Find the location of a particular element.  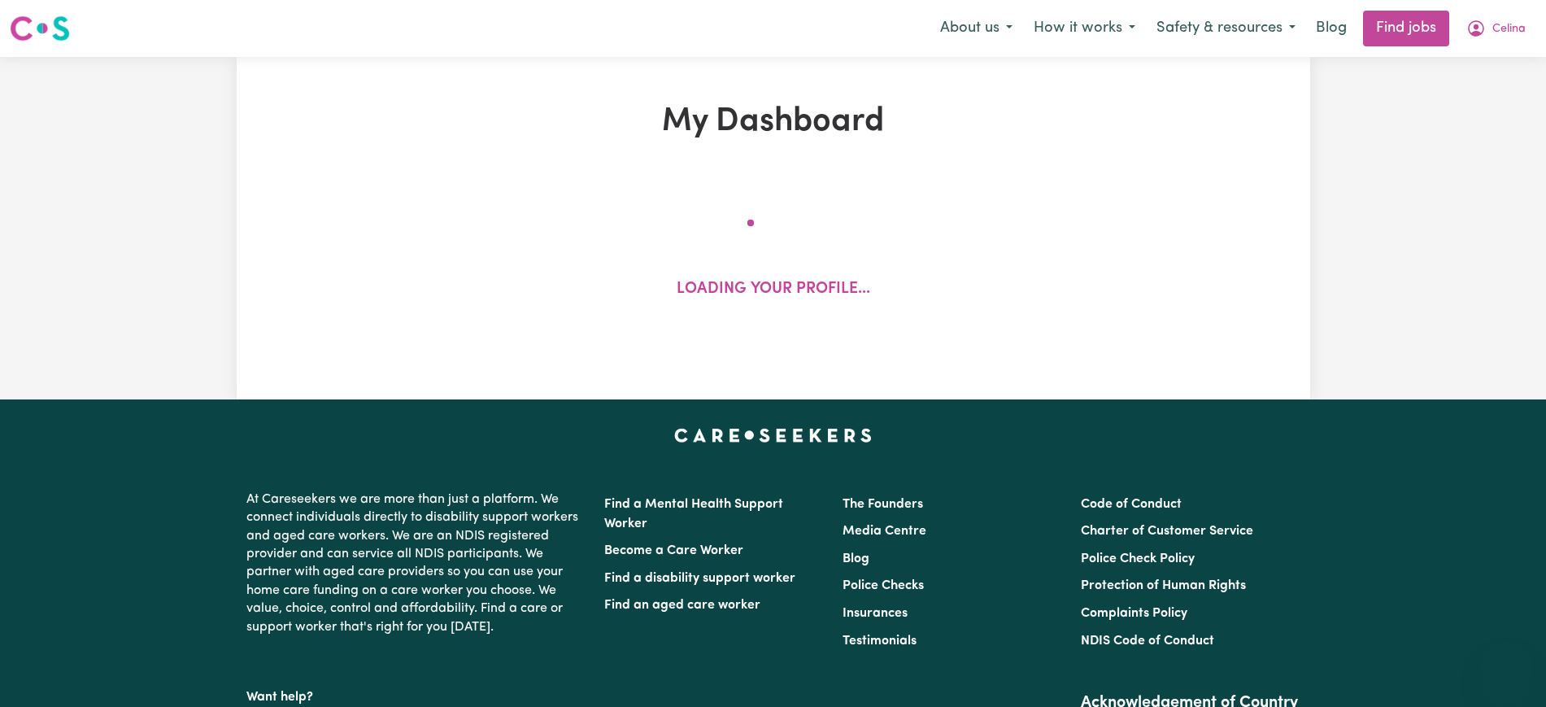

a: Insurances is located at coordinates (875, 613).